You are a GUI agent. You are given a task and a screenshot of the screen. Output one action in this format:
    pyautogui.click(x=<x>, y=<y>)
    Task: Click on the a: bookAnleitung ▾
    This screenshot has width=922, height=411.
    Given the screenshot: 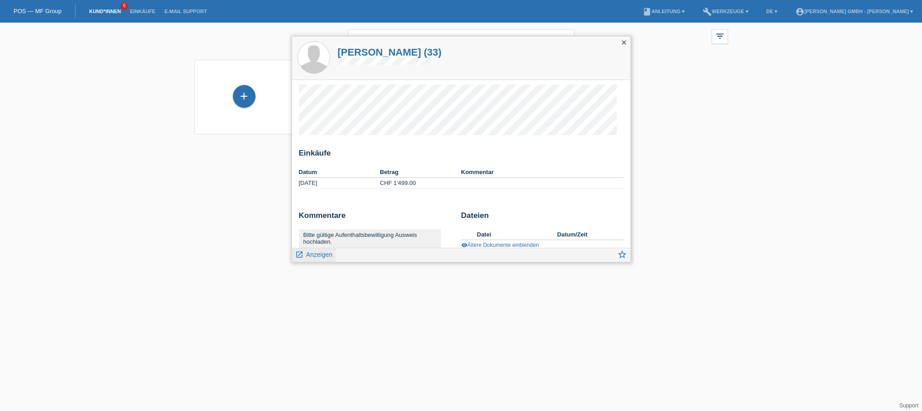 What is the action you would take?
    pyautogui.click(x=664, y=11)
    